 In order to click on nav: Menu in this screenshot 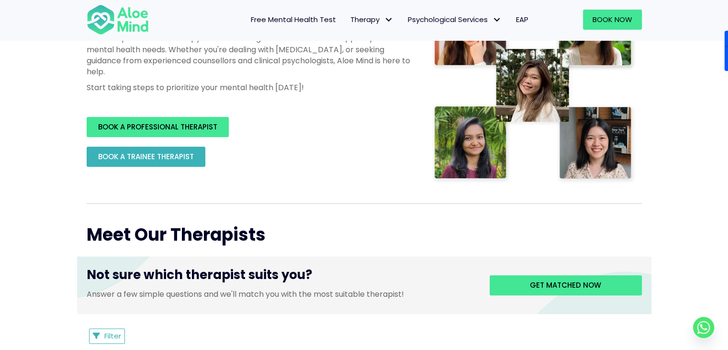, I will do `click(349, 20)`.